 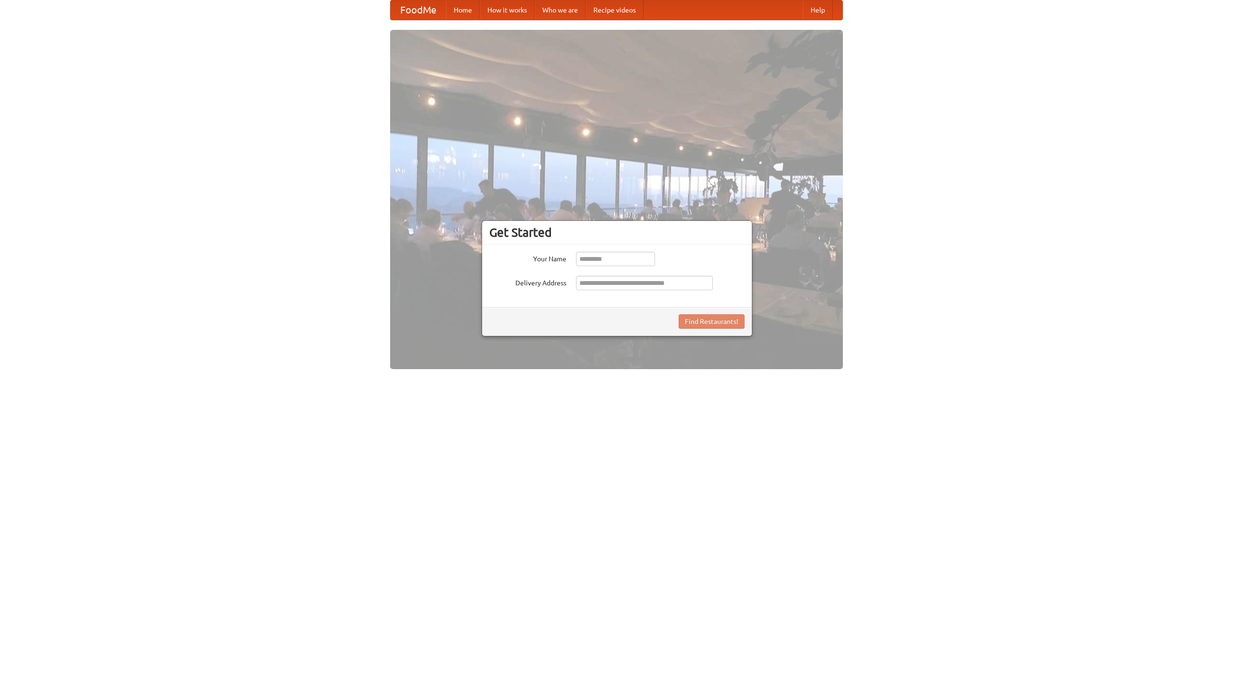 I want to click on h3: Get Started, so click(x=617, y=233).